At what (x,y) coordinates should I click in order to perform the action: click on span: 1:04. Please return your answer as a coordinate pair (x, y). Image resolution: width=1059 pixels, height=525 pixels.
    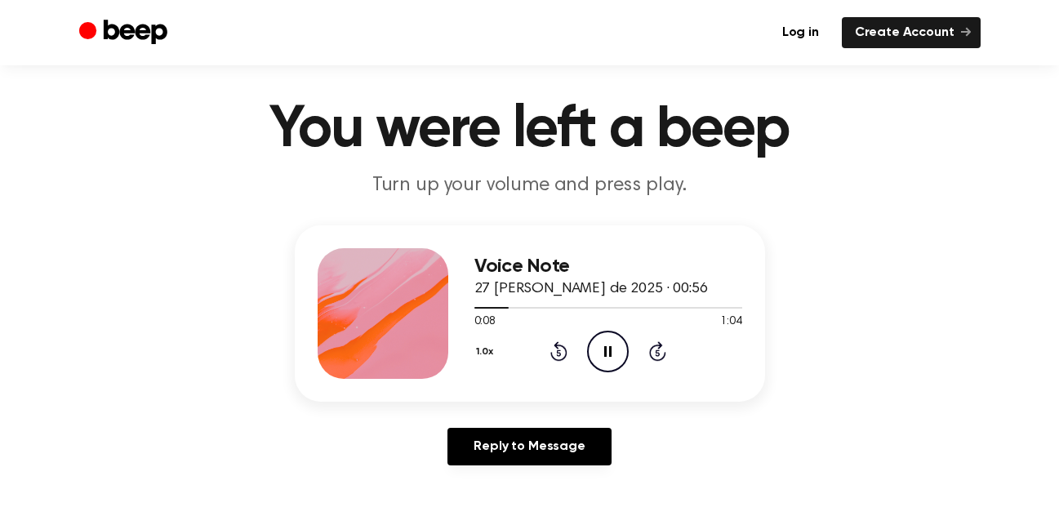
    Looking at the image, I should click on (730, 322).